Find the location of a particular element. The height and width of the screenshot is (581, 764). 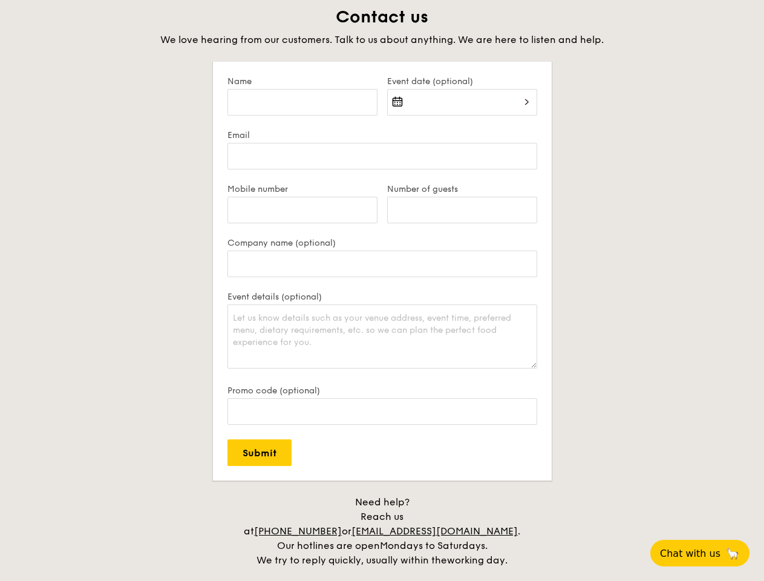

div: Need help? Reach us at or . Our hotlines are open We try to reply quickly, usually within the is located at coordinates (382, 531).